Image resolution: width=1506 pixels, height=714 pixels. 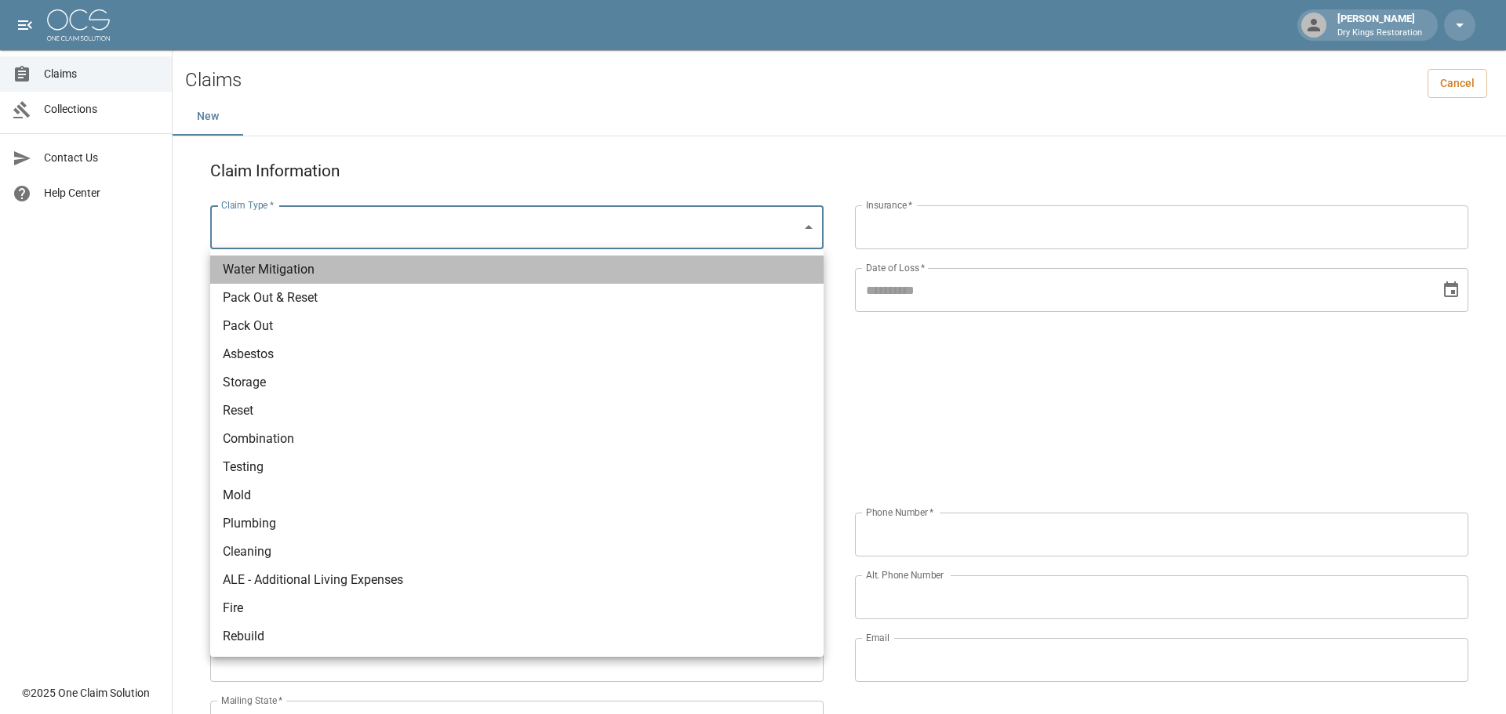 What do you see at coordinates (517, 439) in the screenshot?
I see `li: Combination` at bounding box center [517, 439].